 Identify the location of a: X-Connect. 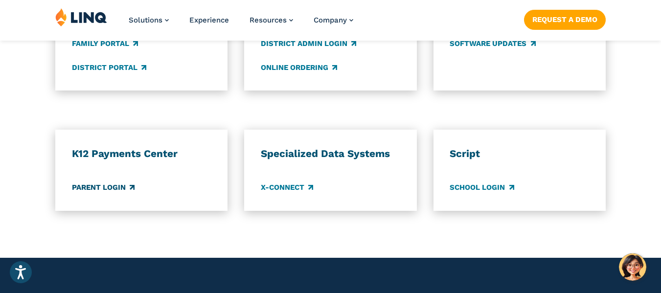
(287, 188).